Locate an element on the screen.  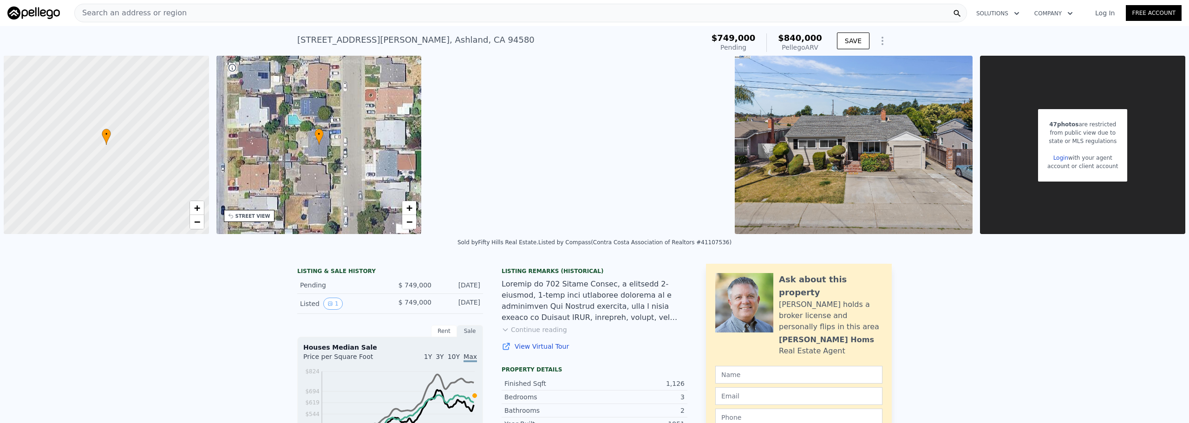
div: Listing Remarks (Historical) is located at coordinates (594, 271).